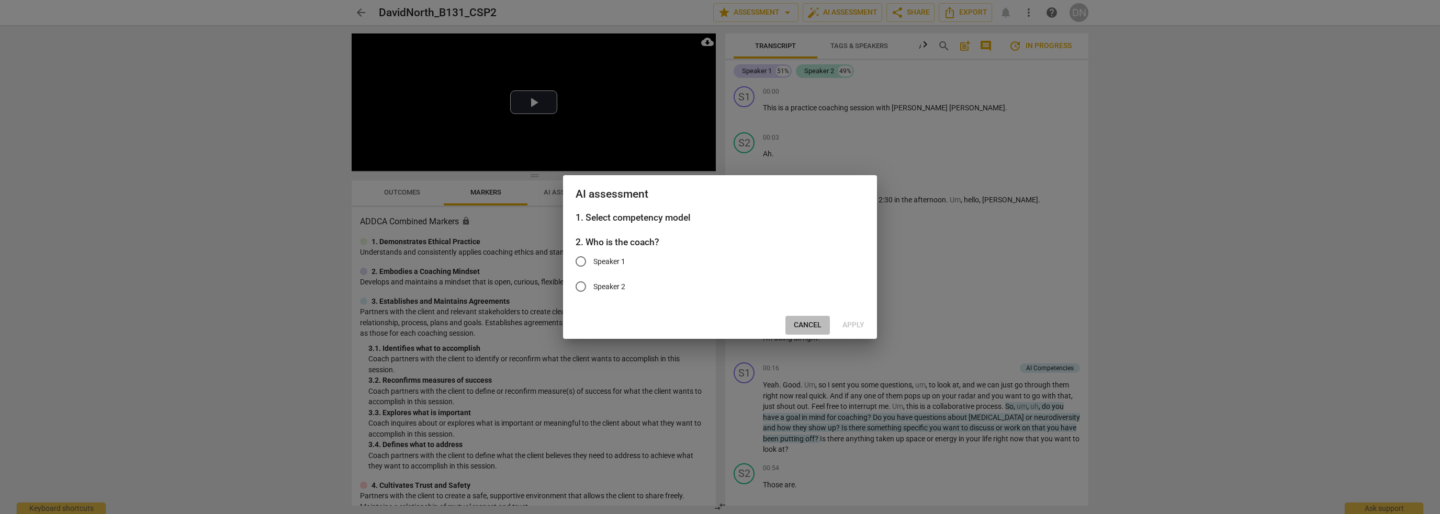 The image size is (1440, 514). Describe the element at coordinates (609, 287) in the screenshot. I see `span: Speaker 2` at that location.